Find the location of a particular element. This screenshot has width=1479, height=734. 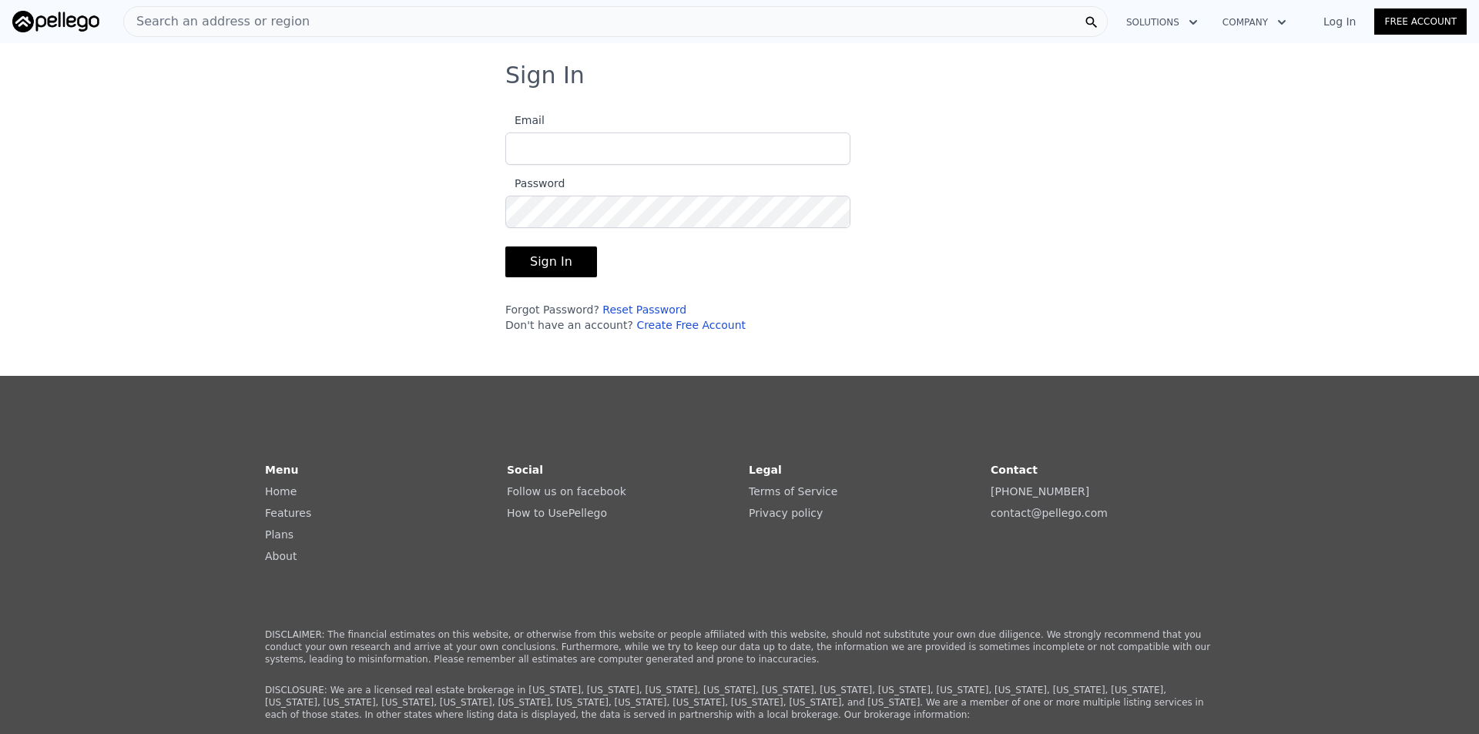

a: Follow us on facebook is located at coordinates (566, 491).